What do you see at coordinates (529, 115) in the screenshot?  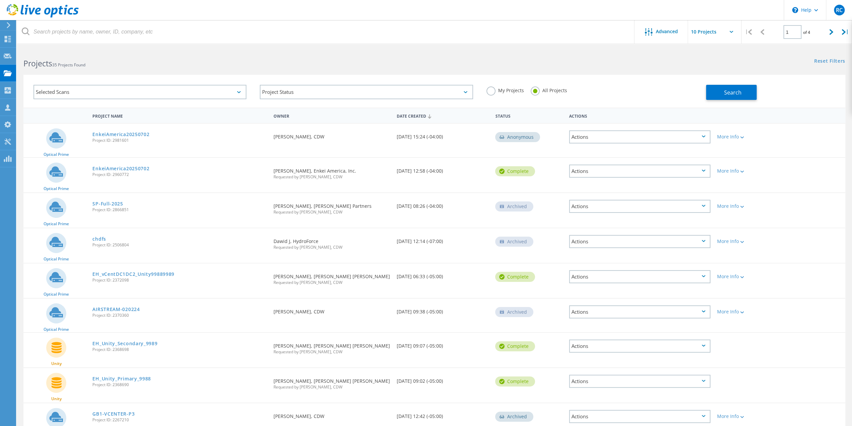 I see `div: Status` at bounding box center [529, 115].